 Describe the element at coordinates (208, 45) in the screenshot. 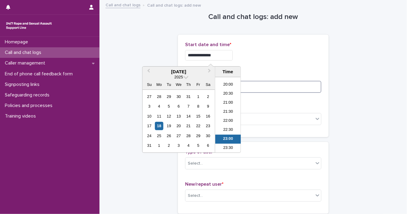

I see `span: Start date and time` at that location.